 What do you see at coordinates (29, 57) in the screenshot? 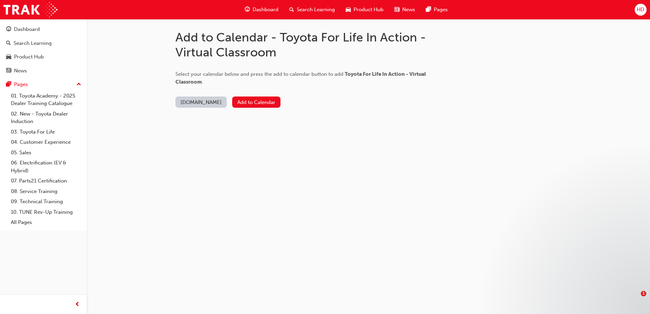
I see `div: Product Hub` at bounding box center [29, 57].